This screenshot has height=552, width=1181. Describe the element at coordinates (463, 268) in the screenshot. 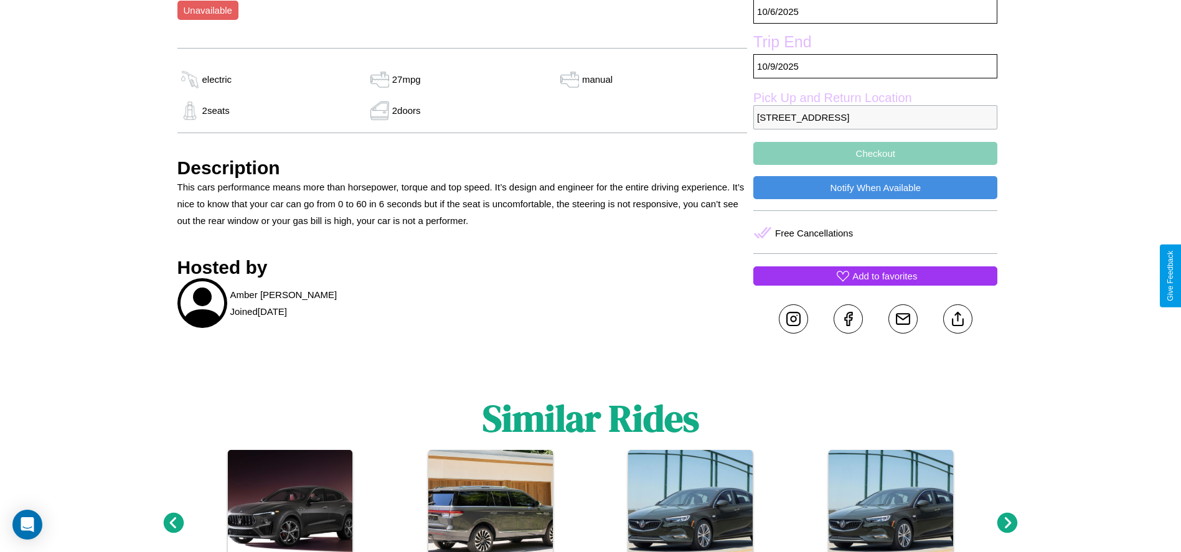

I see `h3: Hosted by` at that location.